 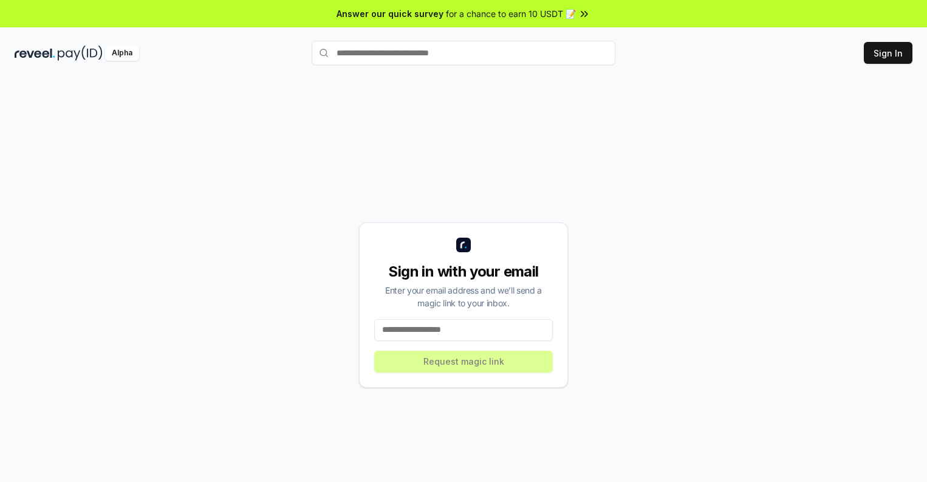 What do you see at coordinates (888, 53) in the screenshot?
I see `button: Sign In` at bounding box center [888, 53].